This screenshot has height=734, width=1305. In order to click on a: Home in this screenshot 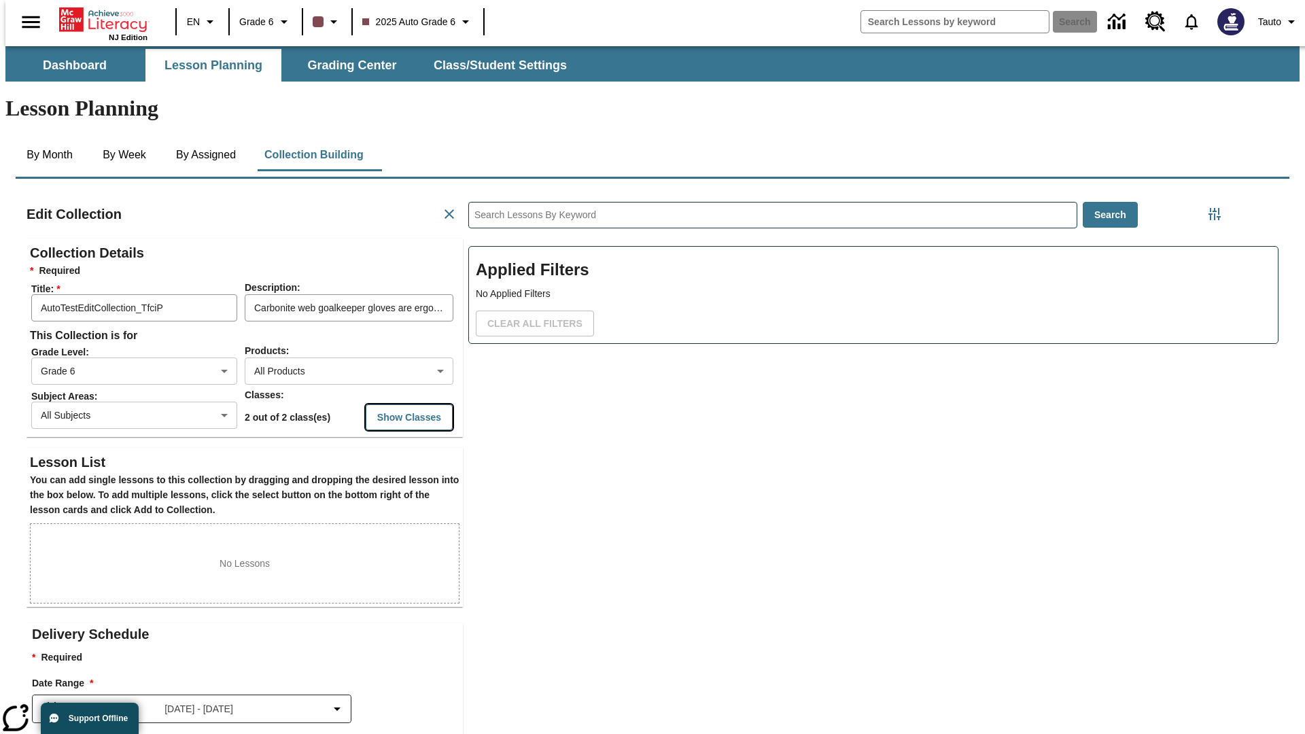, I will do `click(103, 20)`.